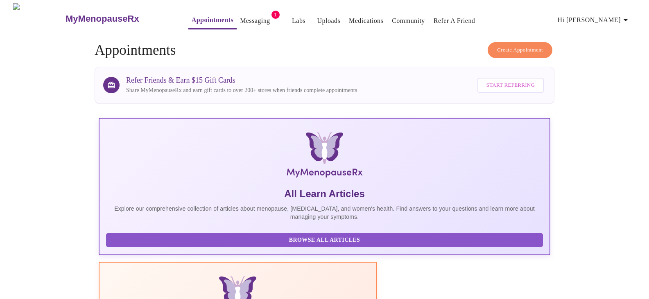  What do you see at coordinates (366, 21) in the screenshot?
I see `a: Medications` at bounding box center [366, 21].